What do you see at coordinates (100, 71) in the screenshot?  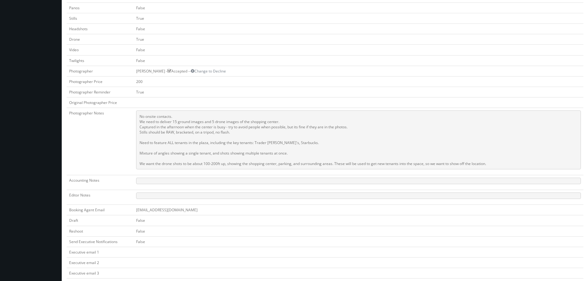 I see `td: Photographer` at bounding box center [100, 71].